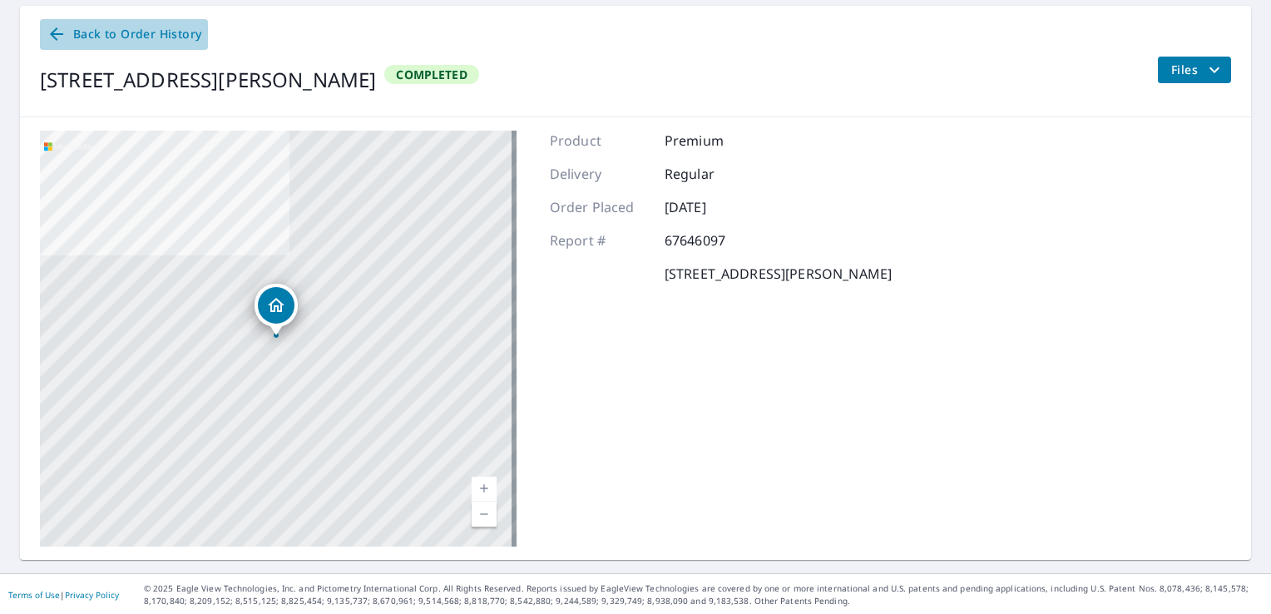 This screenshot has height=614, width=1271. What do you see at coordinates (484, 489) in the screenshot?
I see `a: Current Level 17, Zoom In` at bounding box center [484, 489].